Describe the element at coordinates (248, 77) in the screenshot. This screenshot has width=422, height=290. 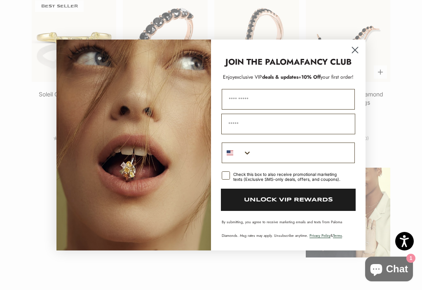
I see `span: exclusive VIP` at that location.